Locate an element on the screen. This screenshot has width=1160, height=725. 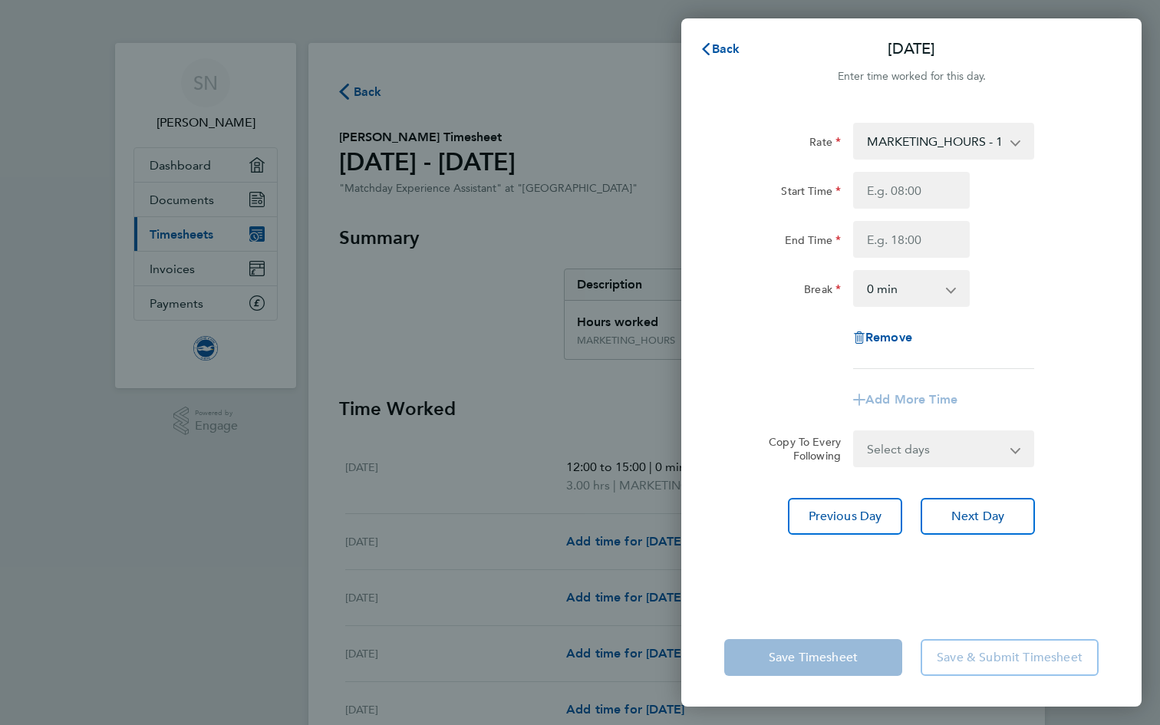
div: Enter time worked for this day. is located at coordinates (912, 77).